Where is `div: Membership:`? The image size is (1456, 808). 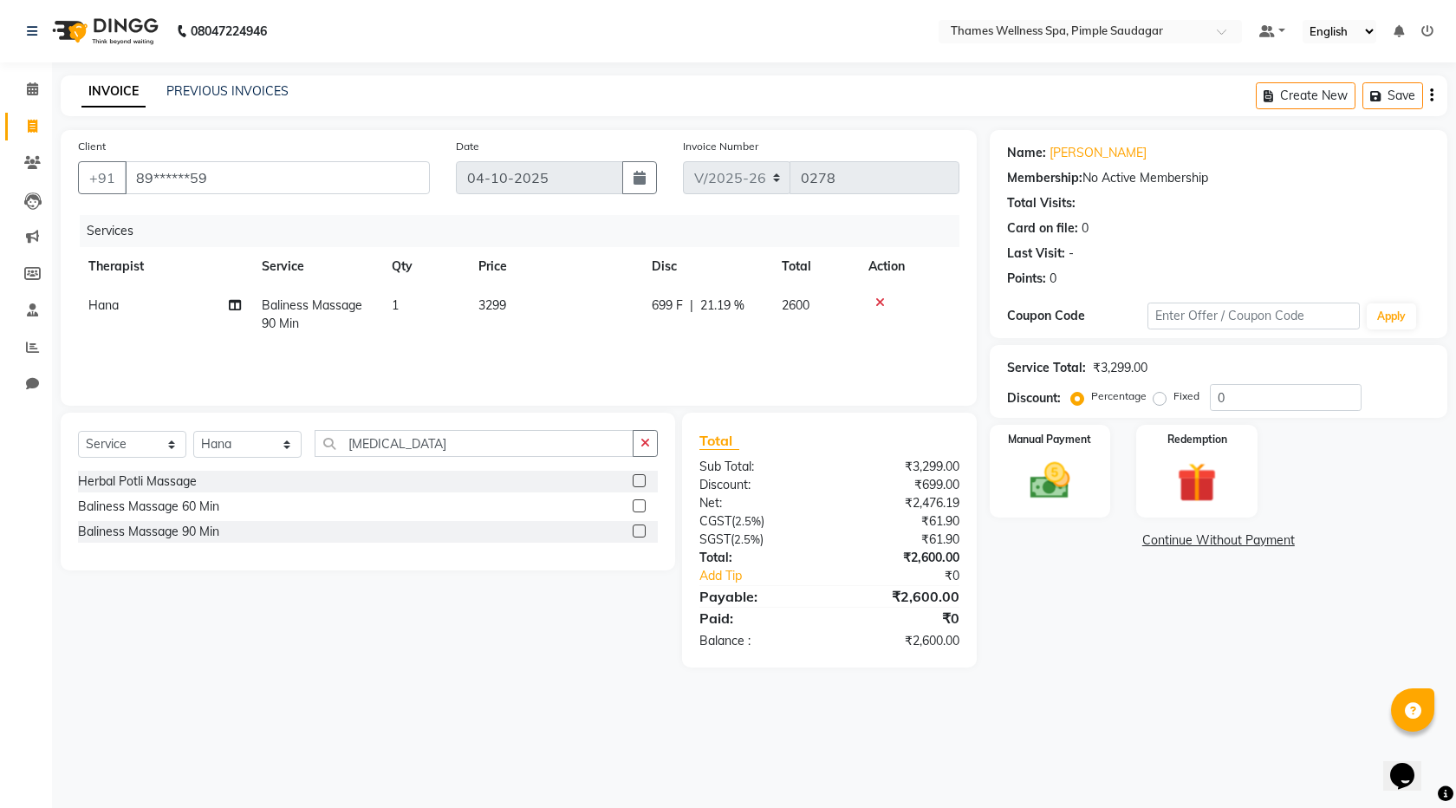 div: Membership: is located at coordinates (1045, 178).